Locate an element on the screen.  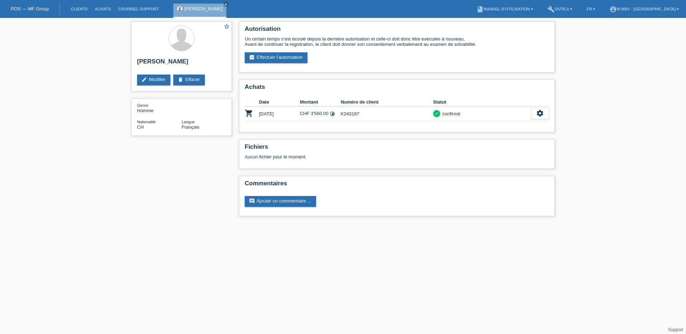
h2: Achats is located at coordinates (397, 89).